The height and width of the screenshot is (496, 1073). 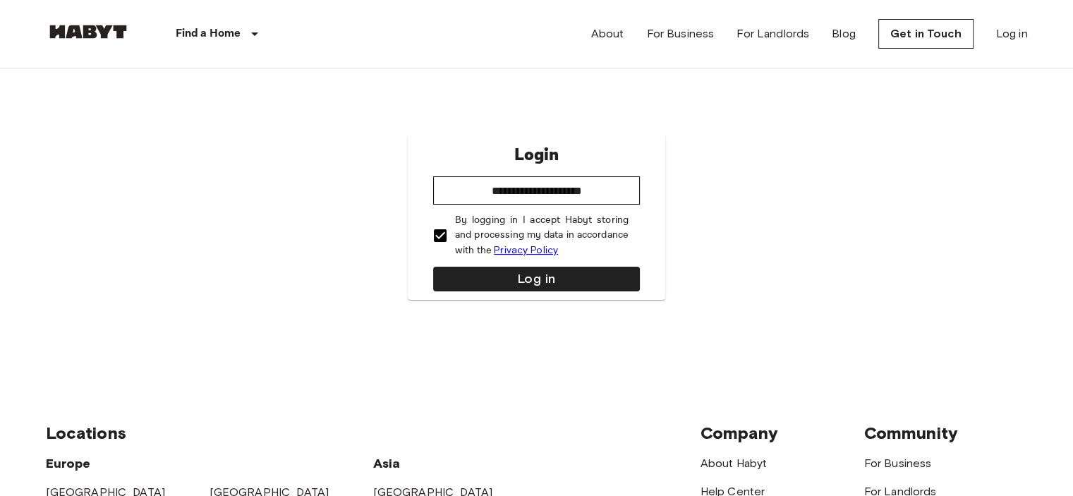 I want to click on a: Blog, so click(x=844, y=34).